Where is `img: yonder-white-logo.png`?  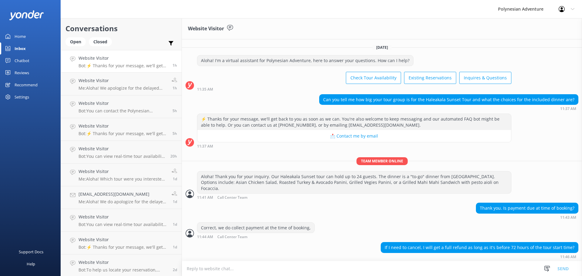 img: yonder-white-logo.png is located at coordinates (26, 15).